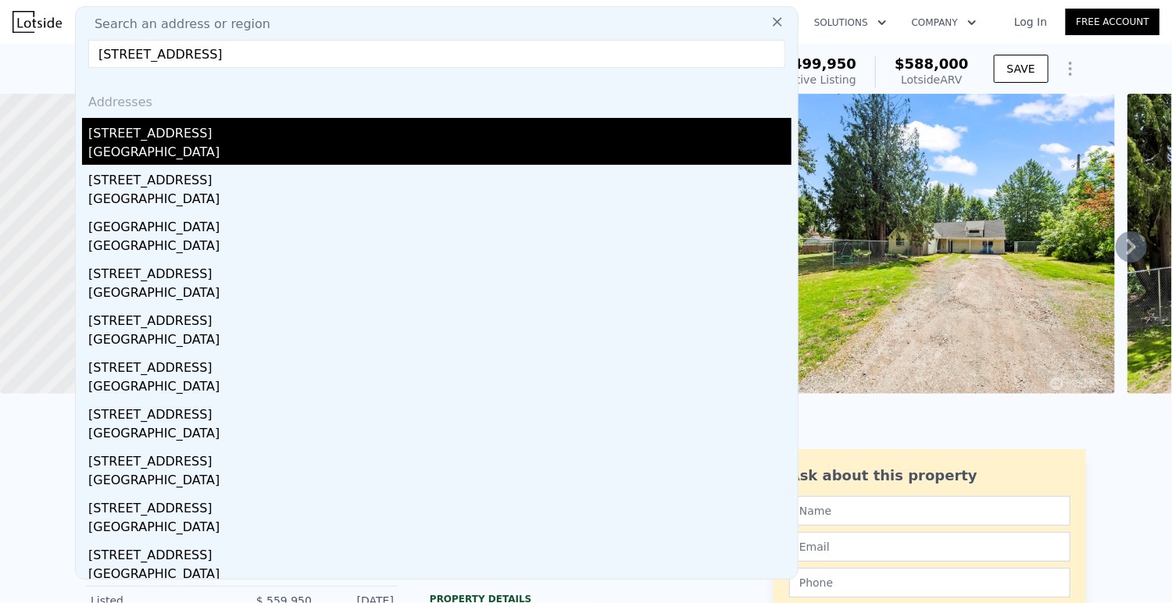 This screenshot has height=603, width=1172. I want to click on button: Show Options, so click(1071, 69).